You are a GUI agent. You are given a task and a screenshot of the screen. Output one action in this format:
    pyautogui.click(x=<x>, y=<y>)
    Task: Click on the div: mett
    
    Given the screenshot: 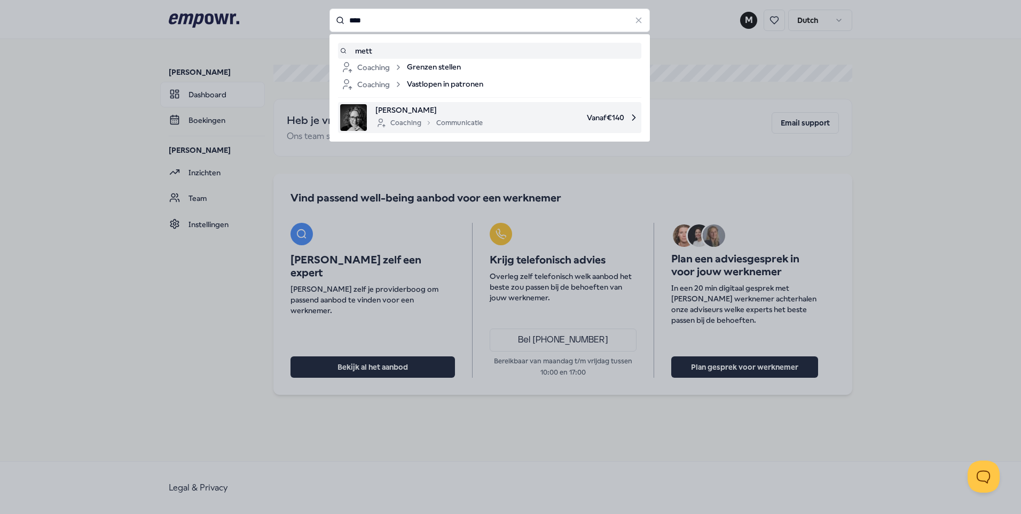 What is the action you would take?
    pyautogui.click(x=490, y=51)
    